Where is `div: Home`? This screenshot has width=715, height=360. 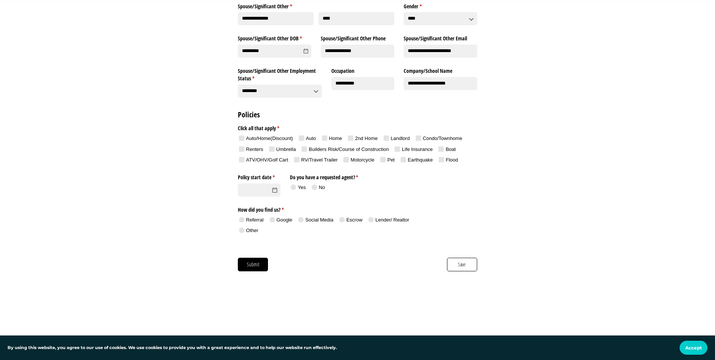
div: Home is located at coordinates (336, 138).